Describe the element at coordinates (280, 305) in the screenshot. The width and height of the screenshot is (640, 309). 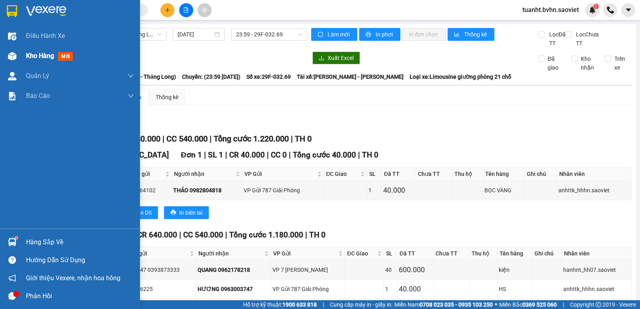
I see `span: Hỗ trợ kỹ thuật:` at that location.